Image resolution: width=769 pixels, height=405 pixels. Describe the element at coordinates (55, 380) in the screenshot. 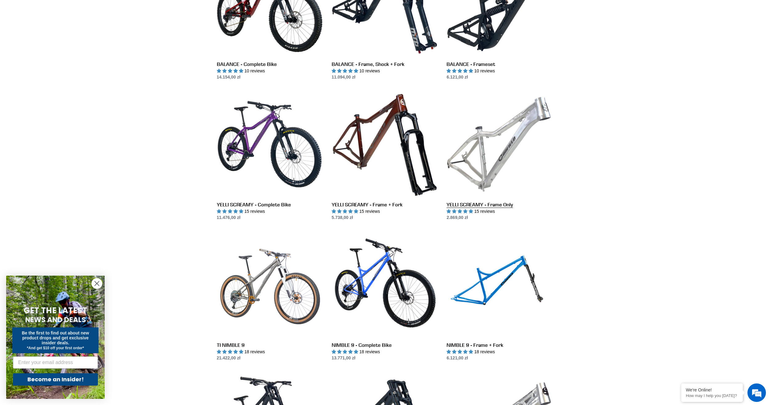

I see `button: Become an Insider!` at that location.